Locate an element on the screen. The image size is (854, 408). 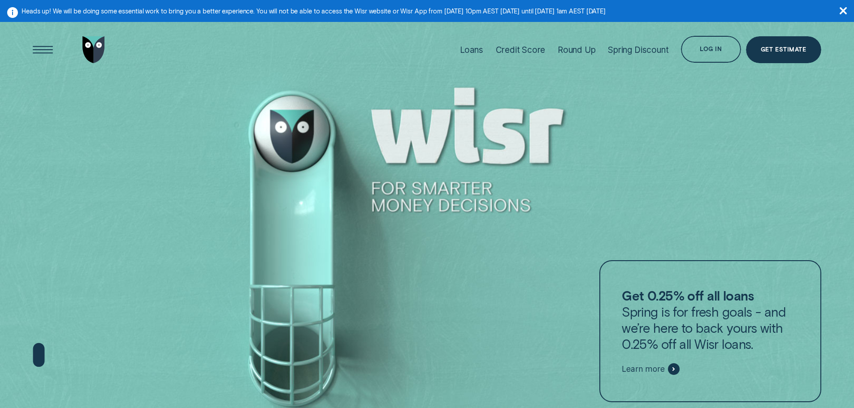
span: Learn more is located at coordinates (643, 369).